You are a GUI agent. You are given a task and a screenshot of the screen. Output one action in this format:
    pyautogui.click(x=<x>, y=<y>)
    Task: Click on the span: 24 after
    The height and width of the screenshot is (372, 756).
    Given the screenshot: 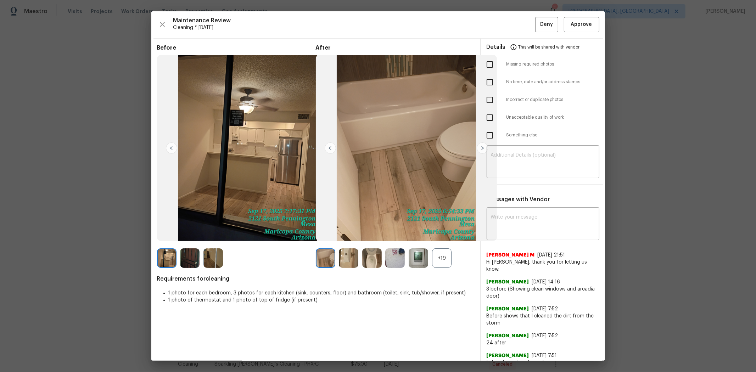 What is the action you would take?
    pyautogui.click(x=543, y=343)
    